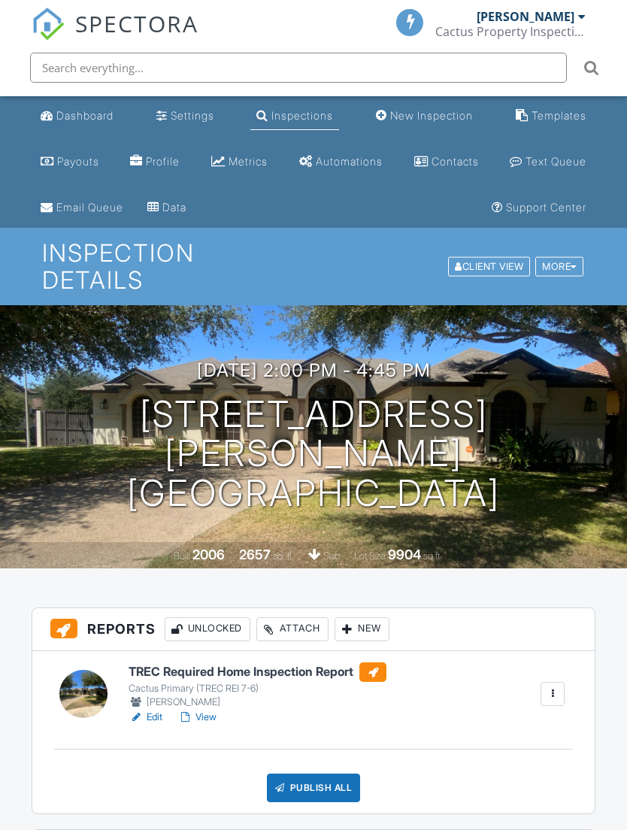 This screenshot has height=830, width=627. I want to click on span: Built, so click(182, 556).